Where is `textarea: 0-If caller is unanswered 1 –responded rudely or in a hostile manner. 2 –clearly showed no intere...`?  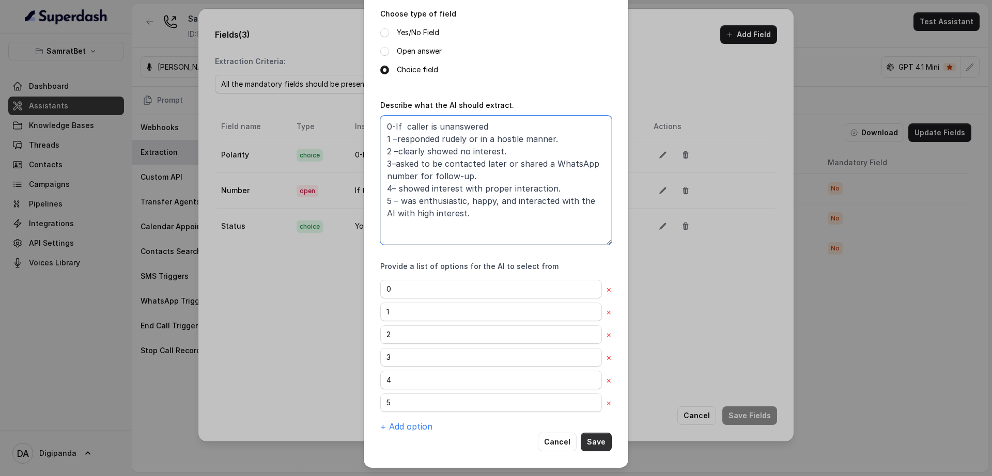 textarea: 0-If caller is unanswered 1 –responded rudely or in a hostile manner. 2 –clearly showed no intere... is located at coordinates (496, 180).